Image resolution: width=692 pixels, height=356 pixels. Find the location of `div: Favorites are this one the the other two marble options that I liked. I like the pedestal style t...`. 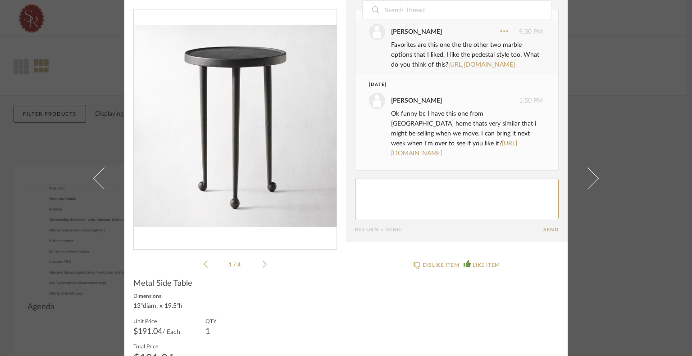

div: Favorites are this one the the other two marble options that I liked. I like the pedestal style t... is located at coordinates (467, 55).